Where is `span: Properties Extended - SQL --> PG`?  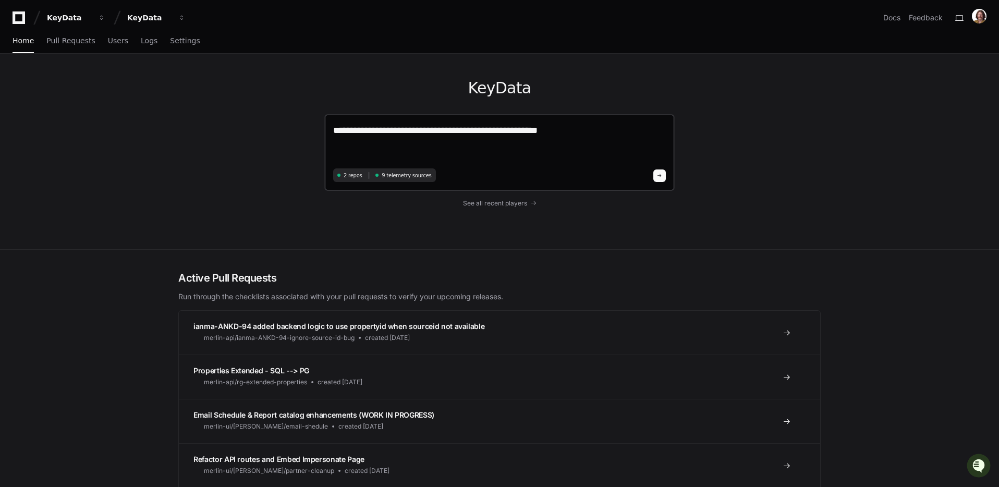
span: Properties Extended - SQL --> PG is located at coordinates (251, 370).